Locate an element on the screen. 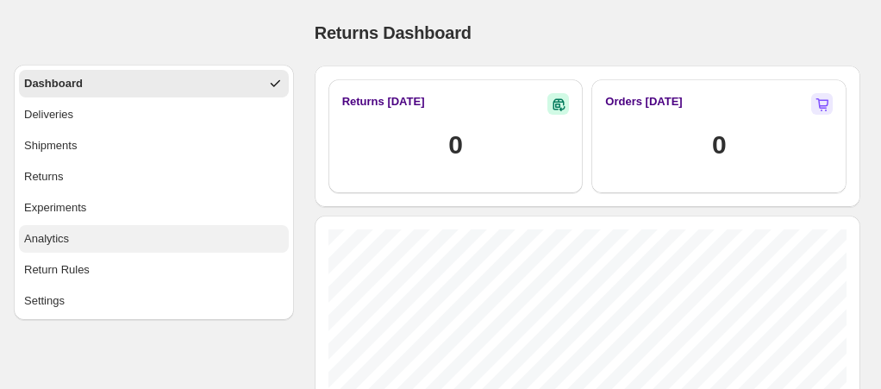 The image size is (881, 389). div: Return Rules is located at coordinates (57, 270).